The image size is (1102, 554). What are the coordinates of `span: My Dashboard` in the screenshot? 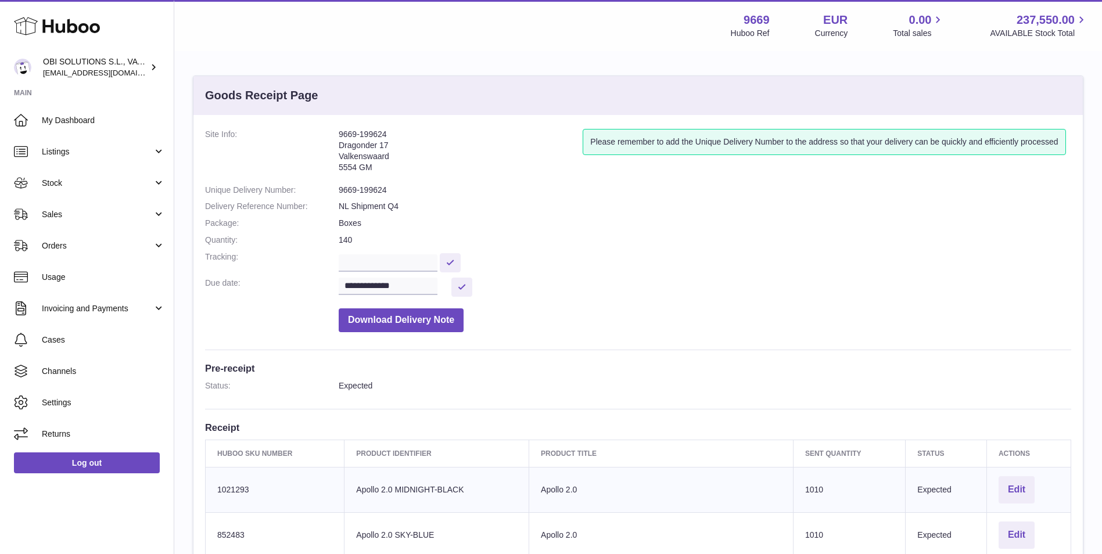 It's located at (103, 120).